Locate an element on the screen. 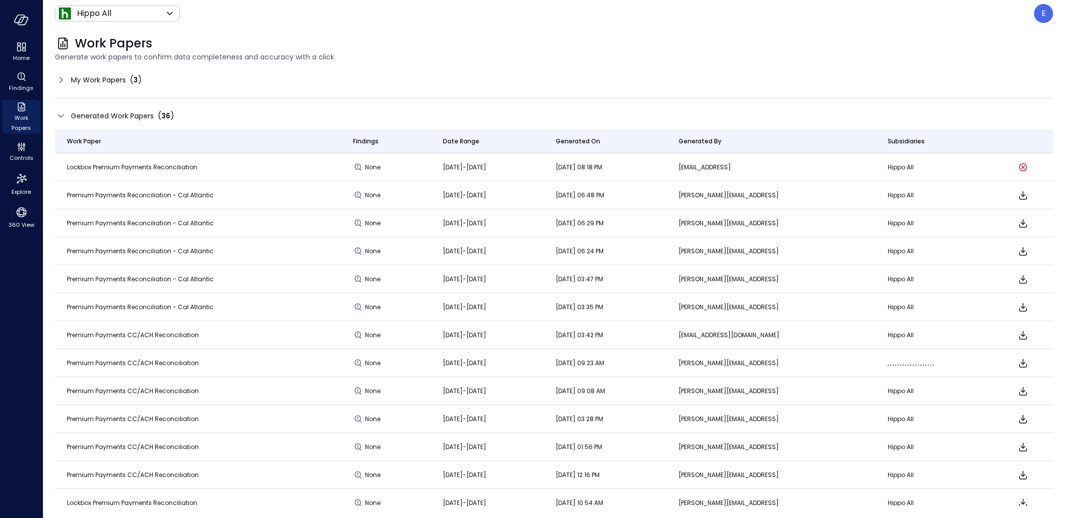 The width and height of the screenshot is (1065, 518). div: Explore is located at coordinates (21, 184).